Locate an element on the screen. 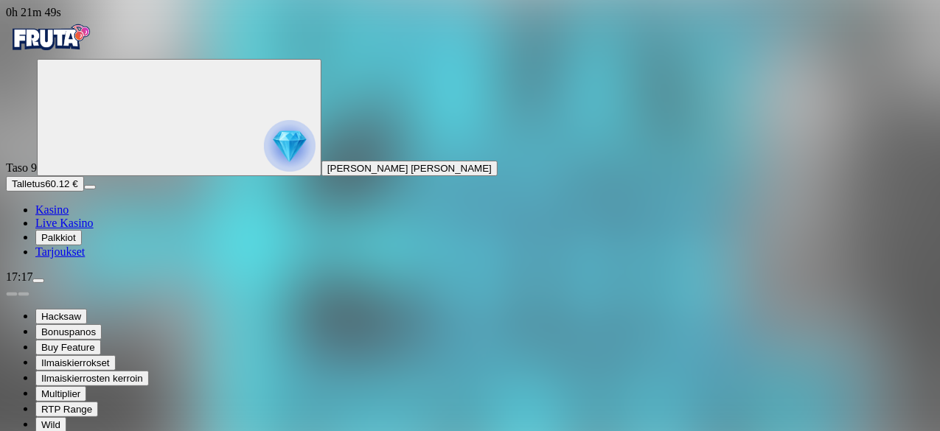 This screenshot has height=431, width=940. span: Palkkiot is located at coordinates (58, 237).